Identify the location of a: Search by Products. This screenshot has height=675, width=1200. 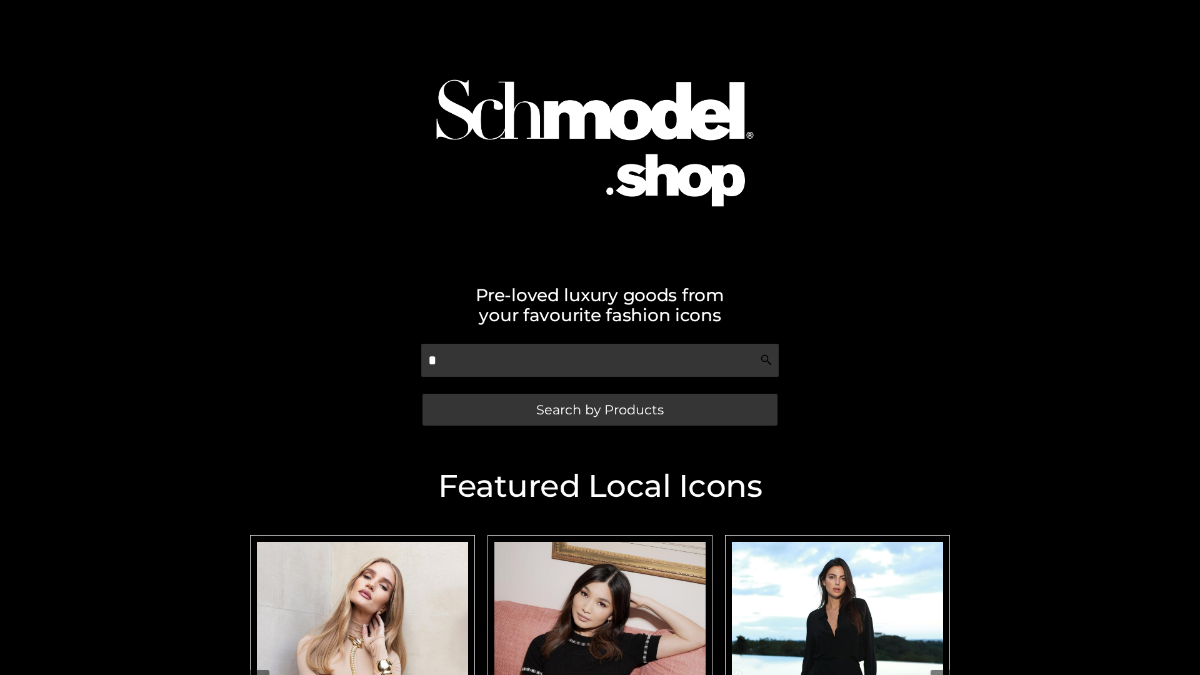
(600, 409).